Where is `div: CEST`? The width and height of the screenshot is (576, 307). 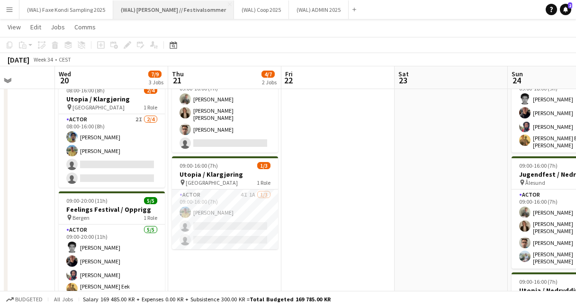 div: CEST is located at coordinates (65, 59).